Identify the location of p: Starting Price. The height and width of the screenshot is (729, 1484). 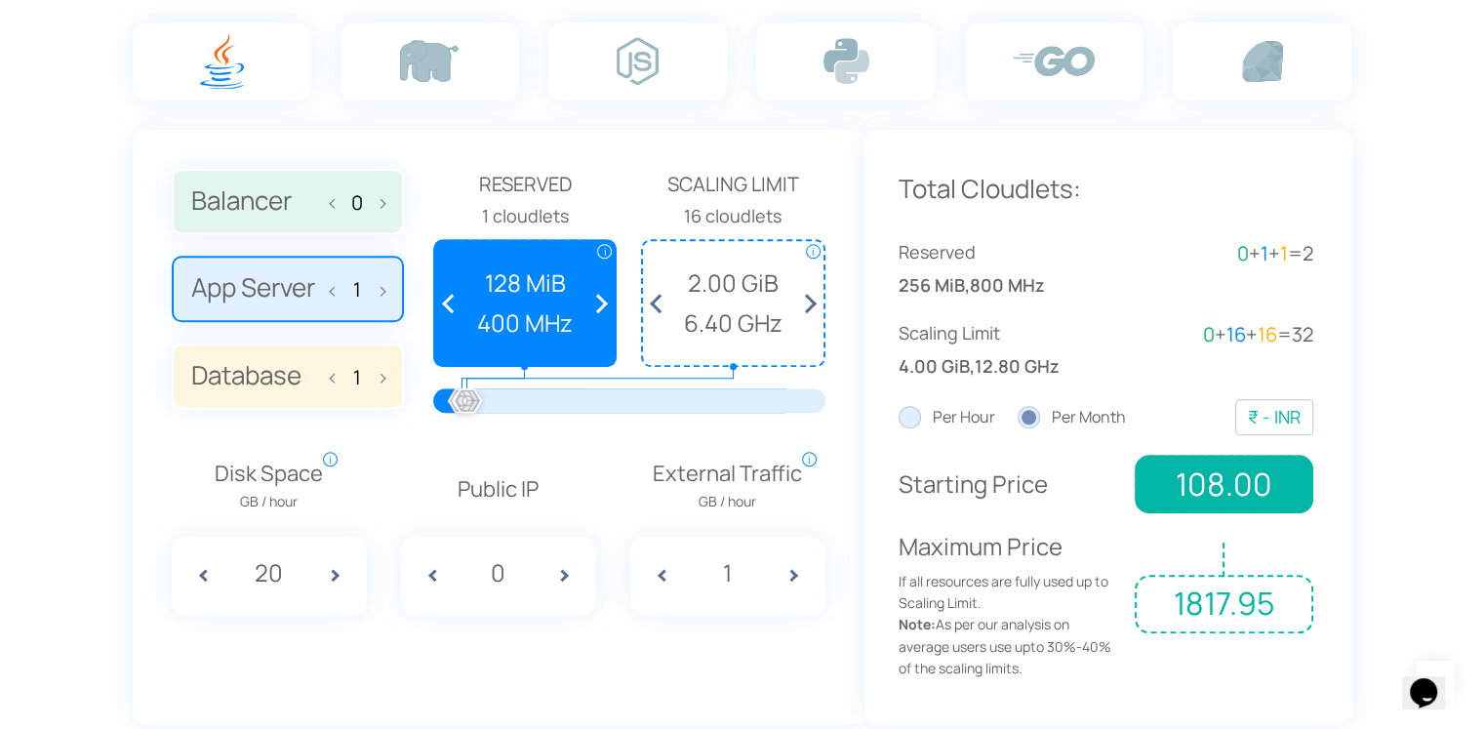
(1010, 484).